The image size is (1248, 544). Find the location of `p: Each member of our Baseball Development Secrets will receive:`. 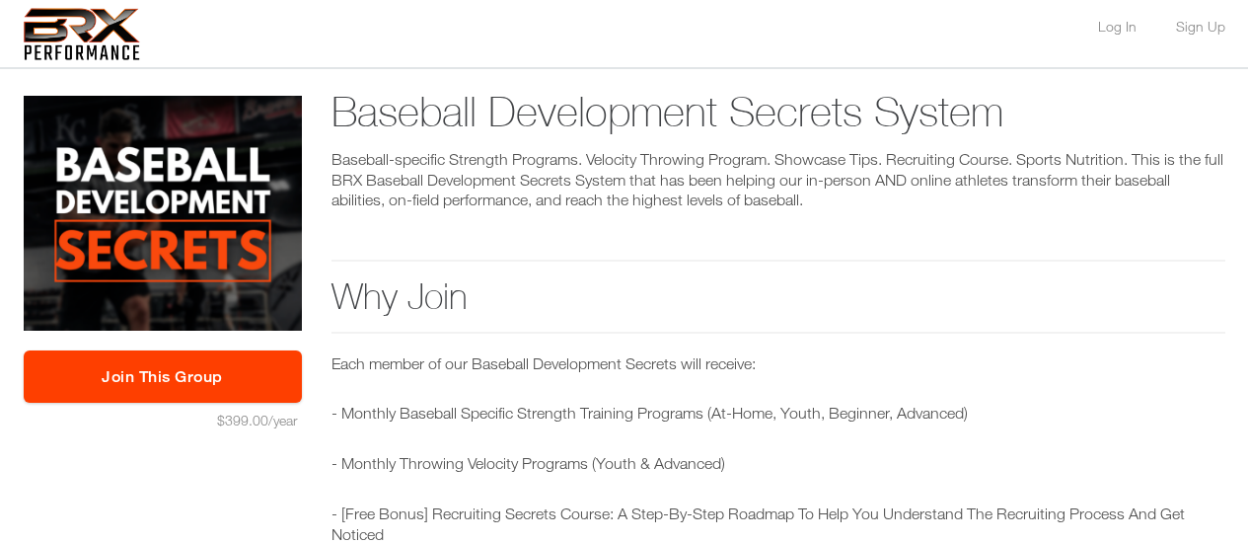

p: Each member of our Baseball Development Secrets will receive: is located at coordinates (778, 363).